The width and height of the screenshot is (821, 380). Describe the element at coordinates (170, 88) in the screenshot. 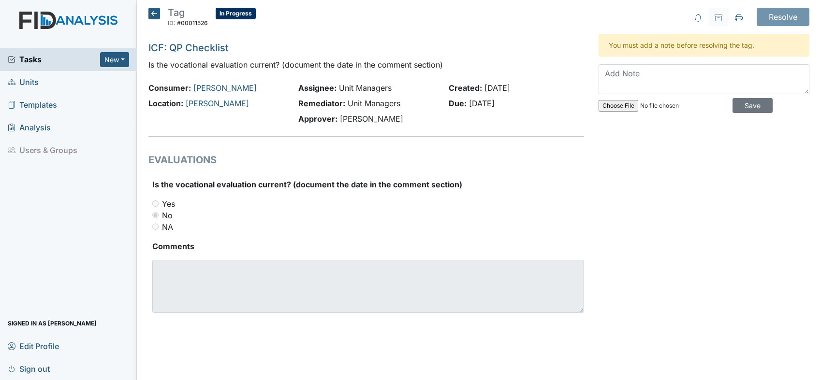

I see `strong: Consumer:` at that location.